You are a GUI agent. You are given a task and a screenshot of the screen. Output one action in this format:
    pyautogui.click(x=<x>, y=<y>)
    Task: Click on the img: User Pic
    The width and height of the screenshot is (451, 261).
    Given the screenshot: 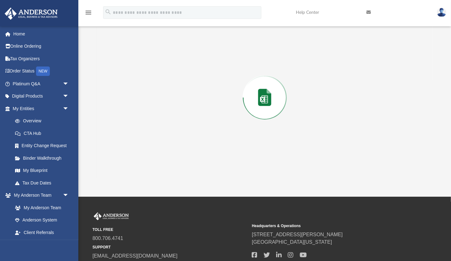 What is the action you would take?
    pyautogui.click(x=441, y=12)
    